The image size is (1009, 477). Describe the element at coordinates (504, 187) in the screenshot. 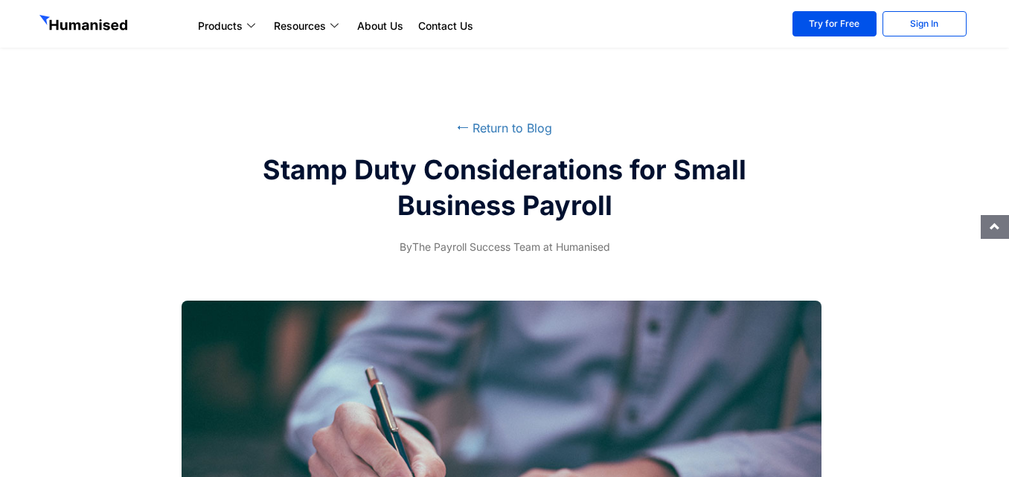

I see `h2: Stamp Duty Considerations for Small Business Payroll` at that location.